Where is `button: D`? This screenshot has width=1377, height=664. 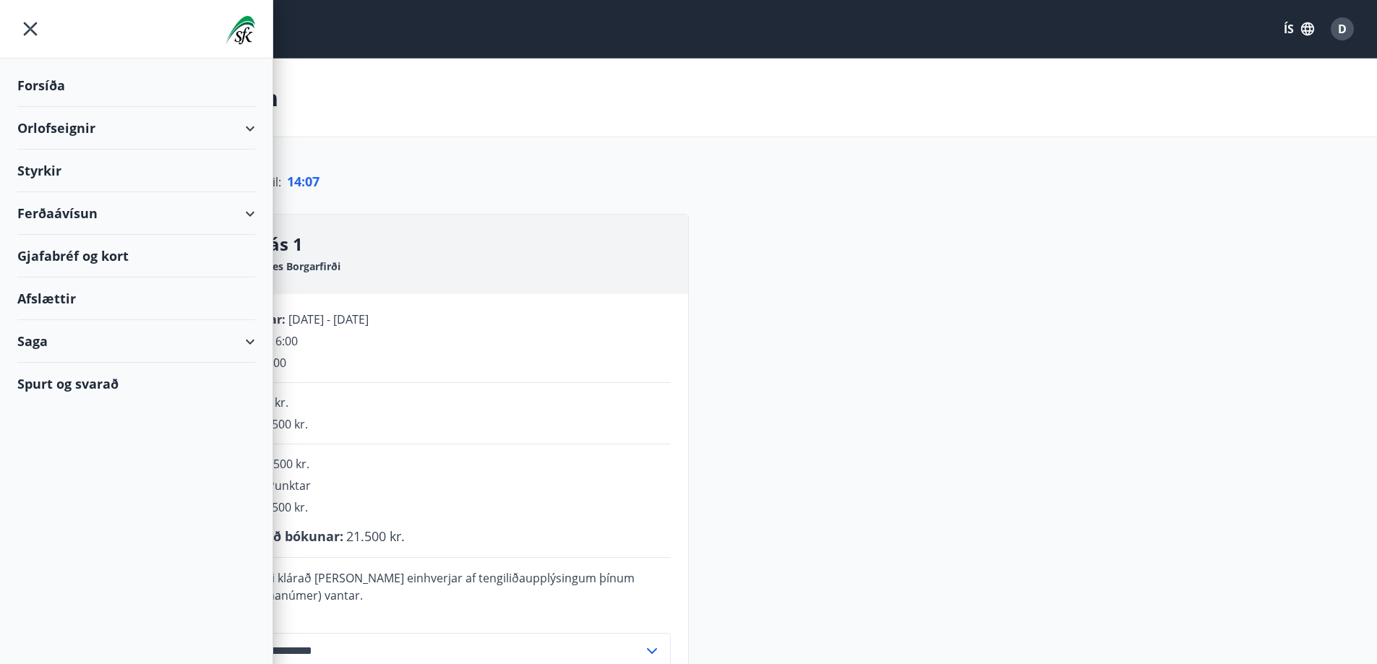
button: D is located at coordinates (1342, 29).